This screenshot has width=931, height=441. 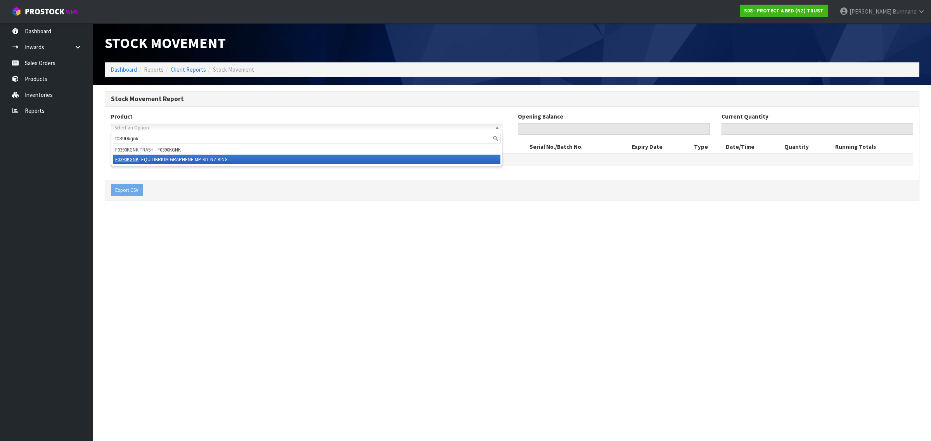 I want to click on span: Select an Option, so click(x=303, y=128).